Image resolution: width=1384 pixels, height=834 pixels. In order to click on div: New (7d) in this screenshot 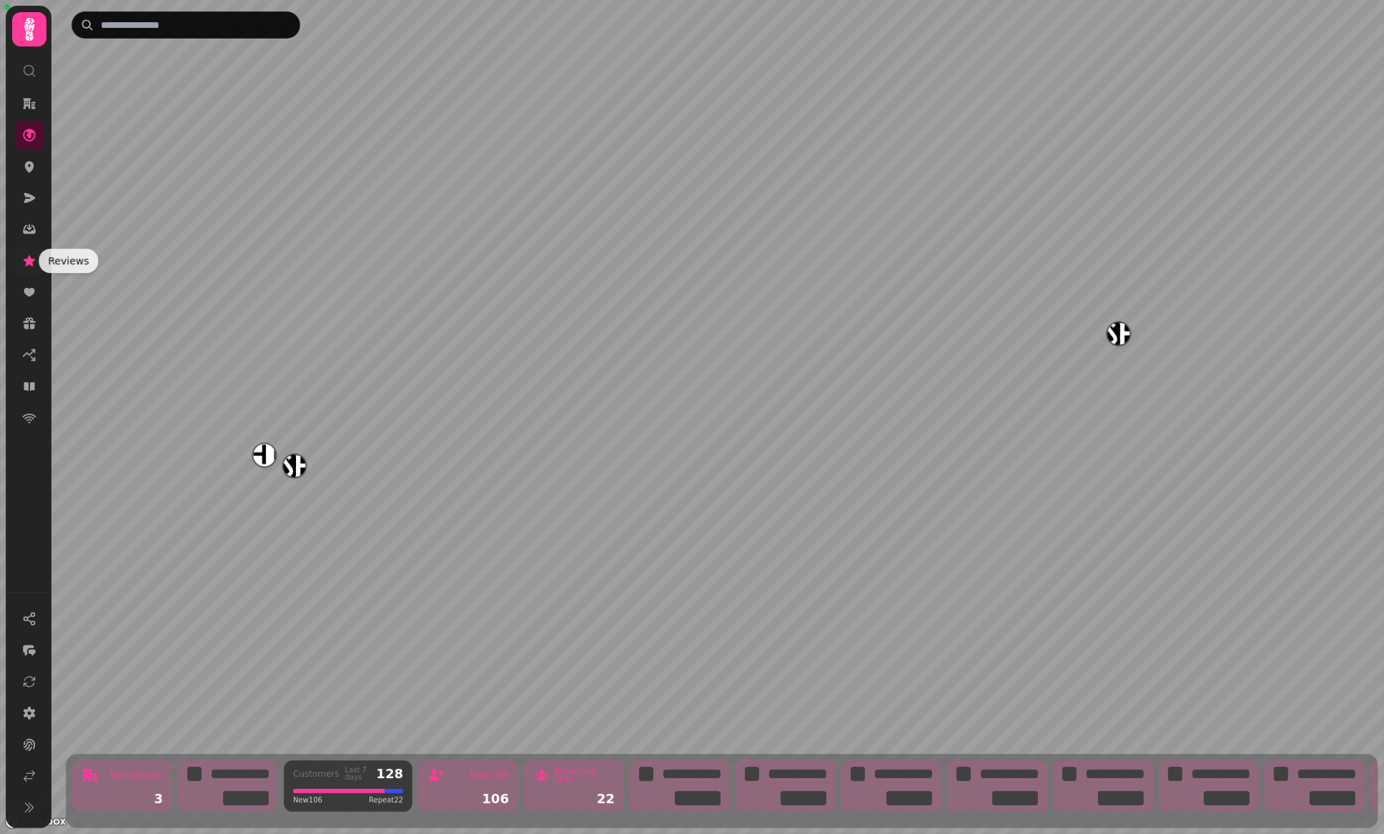, I will do `click(489, 776)`.